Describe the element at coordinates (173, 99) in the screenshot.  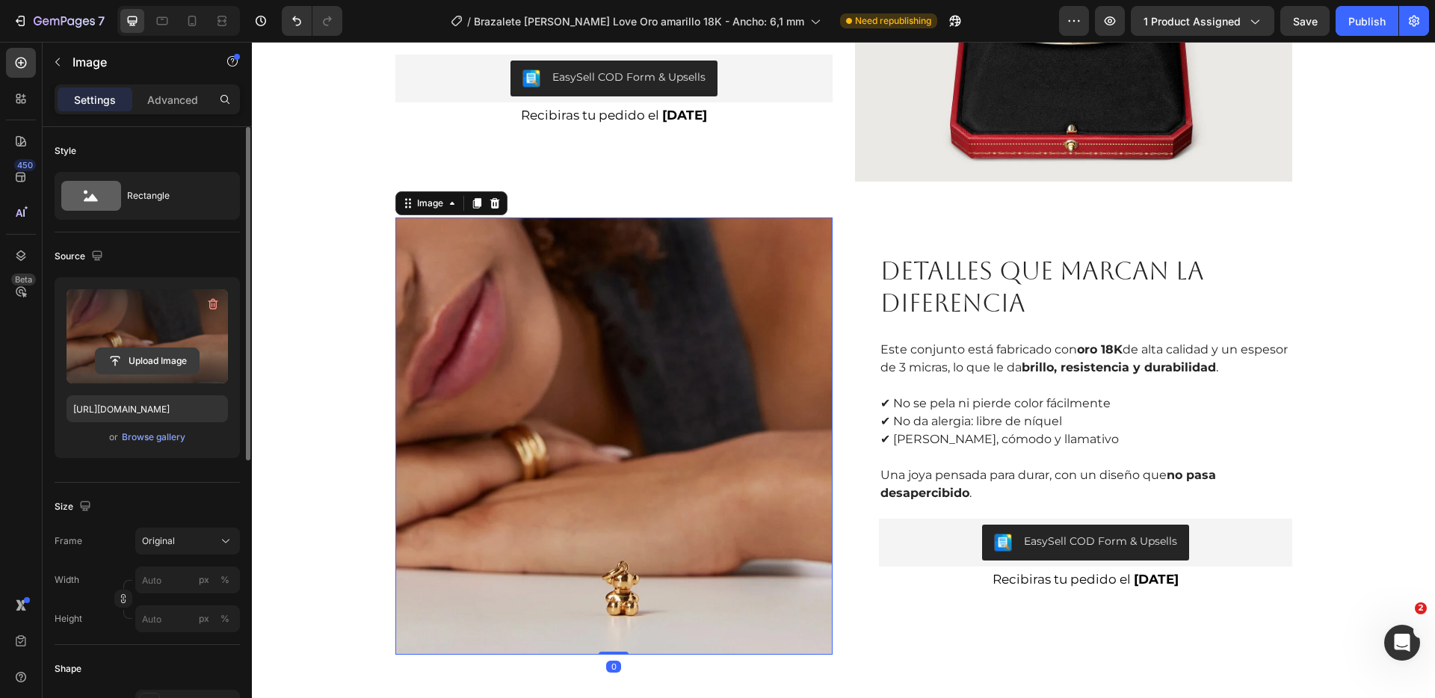
I see `p: Advanced` at that location.